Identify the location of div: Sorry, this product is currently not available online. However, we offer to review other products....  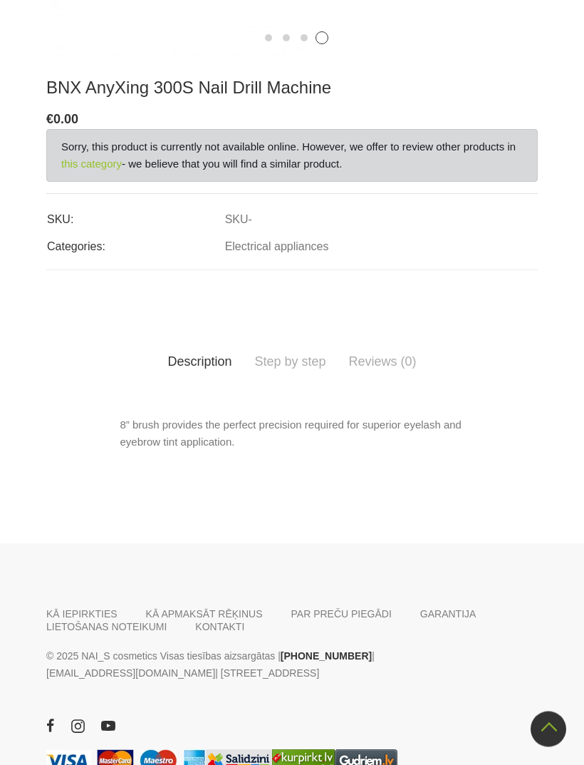
(292, 156).